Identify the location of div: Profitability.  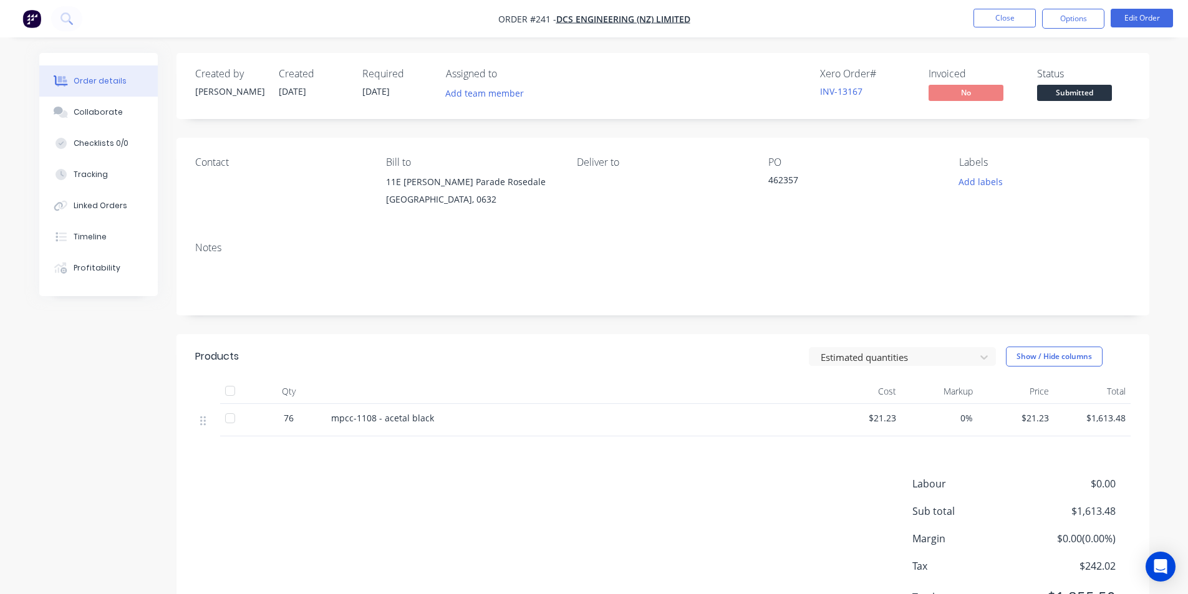
(97, 268).